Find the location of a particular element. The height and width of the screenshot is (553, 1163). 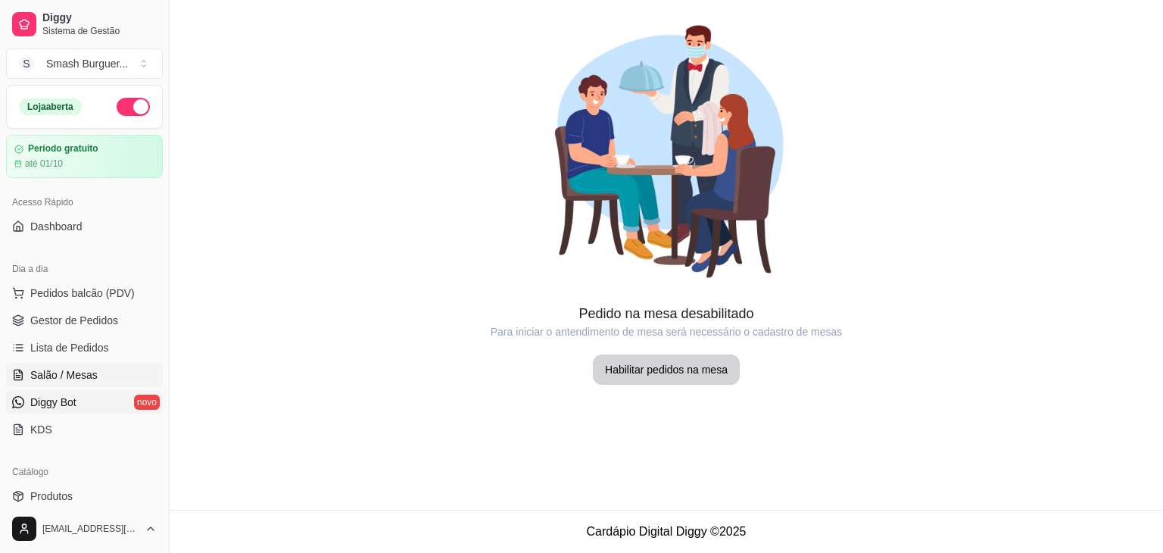

a: Salão / Mesas is located at coordinates (84, 375).